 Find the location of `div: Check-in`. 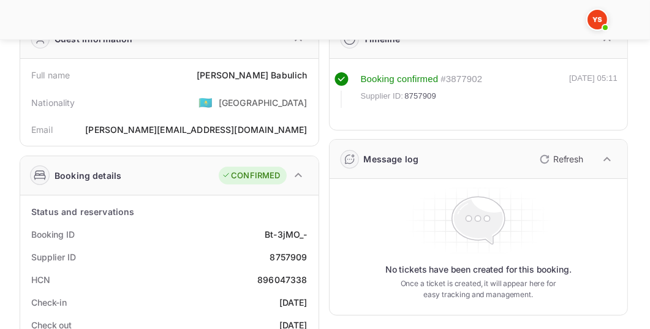

div: Check-in is located at coordinates (49, 302).